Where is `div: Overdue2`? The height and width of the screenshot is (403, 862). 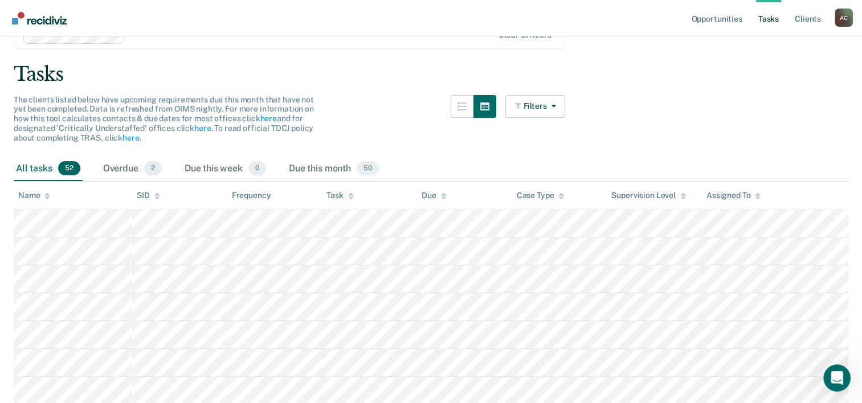 div: Overdue2 is located at coordinates (132, 169).